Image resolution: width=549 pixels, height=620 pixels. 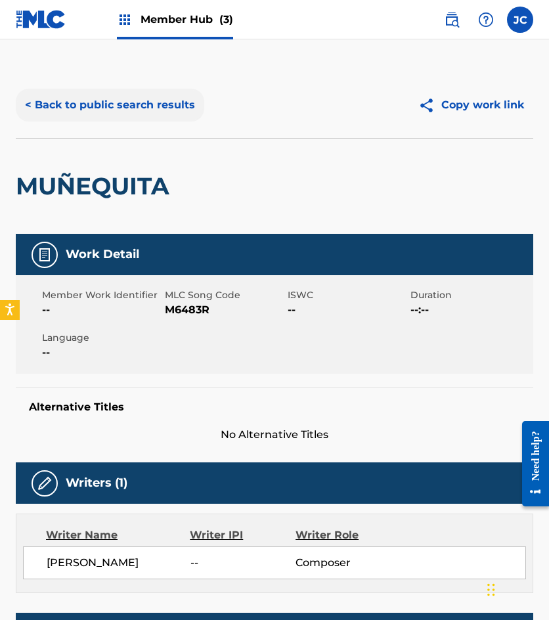 What do you see at coordinates (45, 255) in the screenshot?
I see `img: Work Detail` at bounding box center [45, 255].